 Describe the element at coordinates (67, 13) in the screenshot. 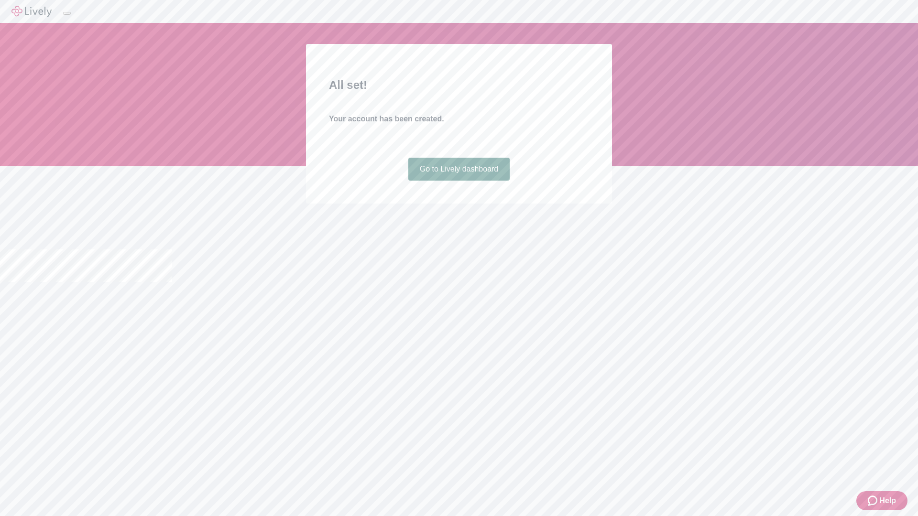

I see `button: Log out` at that location.